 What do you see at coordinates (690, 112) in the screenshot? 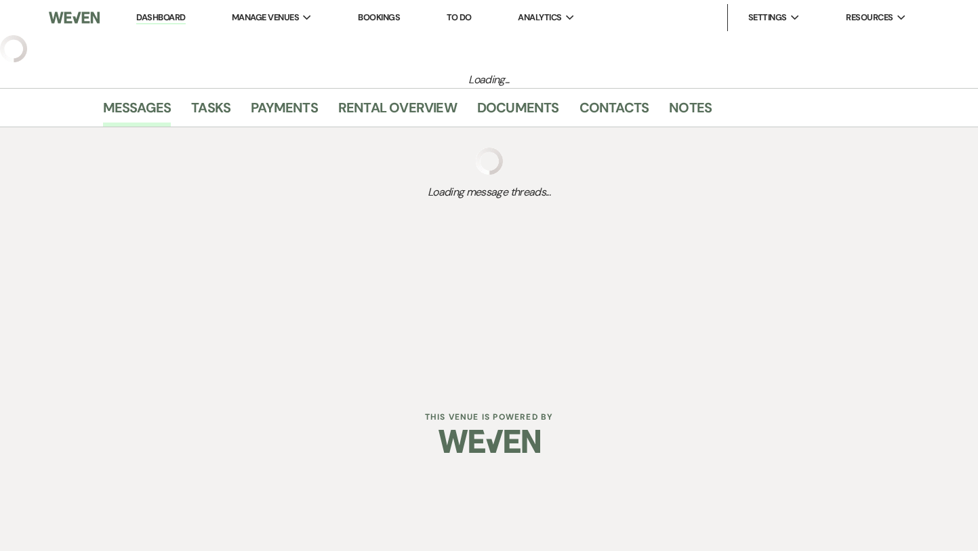
I see `a: Notes` at bounding box center [690, 112].